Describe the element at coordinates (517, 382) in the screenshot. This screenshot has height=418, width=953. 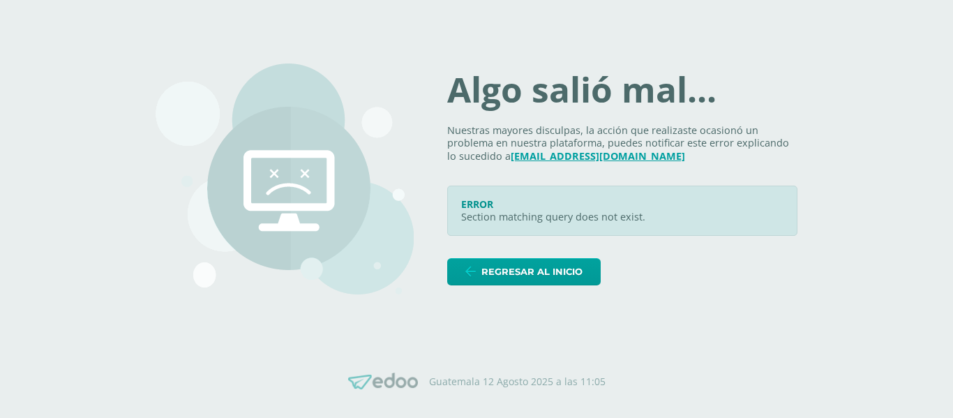
I see `p: Guatemala 12 Agosto 2025 a las 11:05` at that location.